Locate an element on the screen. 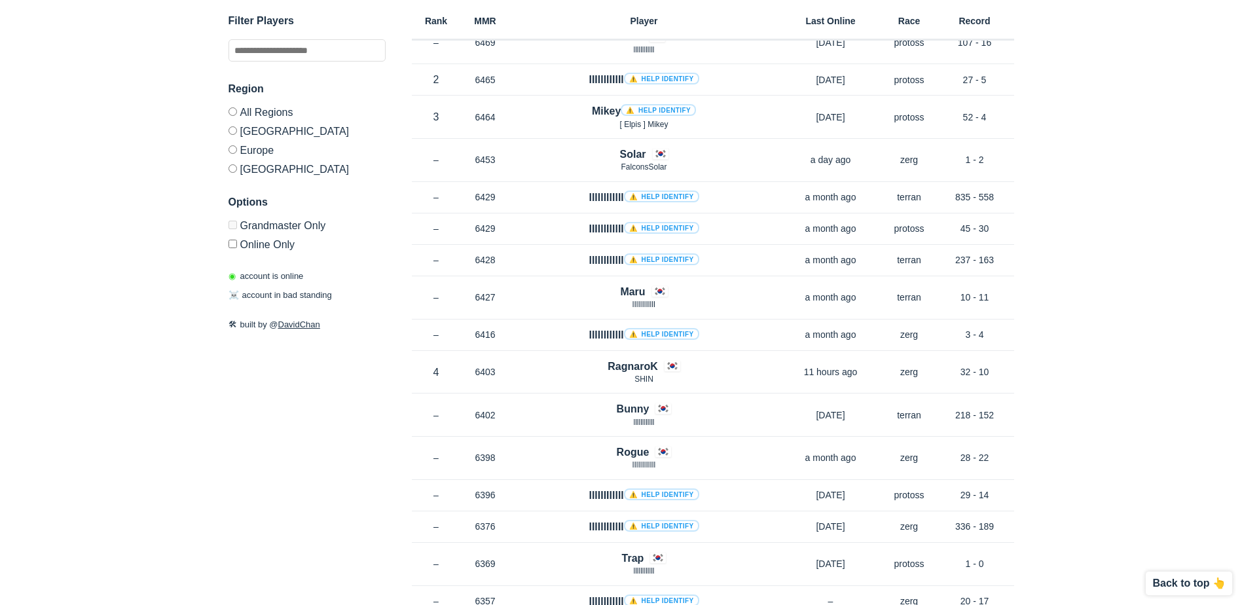 The height and width of the screenshot is (605, 1242). p: 6453 is located at coordinates (485, 160).